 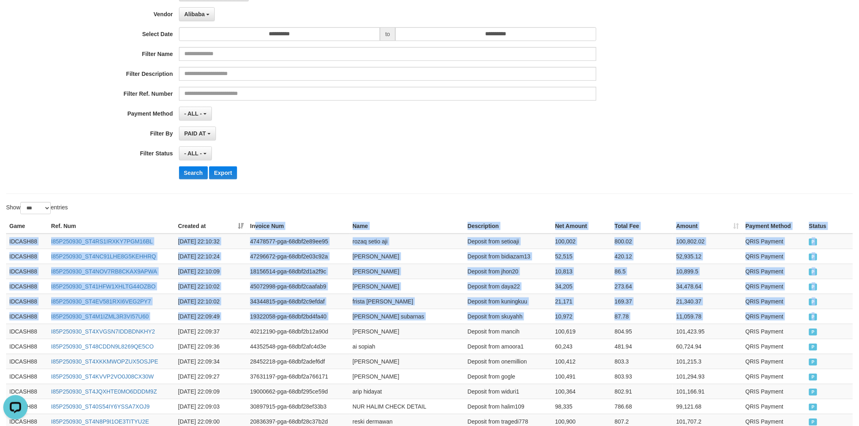 What do you see at coordinates (298, 286) in the screenshot?
I see `td: 45072998-pga-68dbf2caafab9` at bounding box center [298, 286].